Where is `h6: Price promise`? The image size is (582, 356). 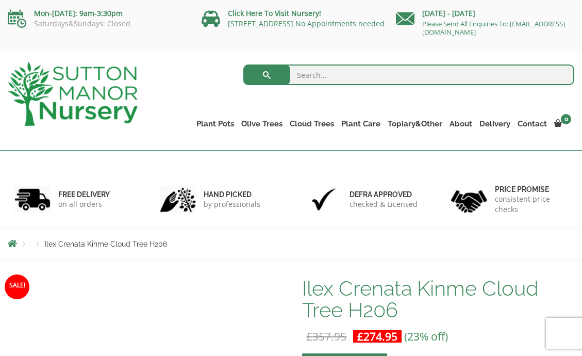 h6: Price promise is located at coordinates (531, 189).